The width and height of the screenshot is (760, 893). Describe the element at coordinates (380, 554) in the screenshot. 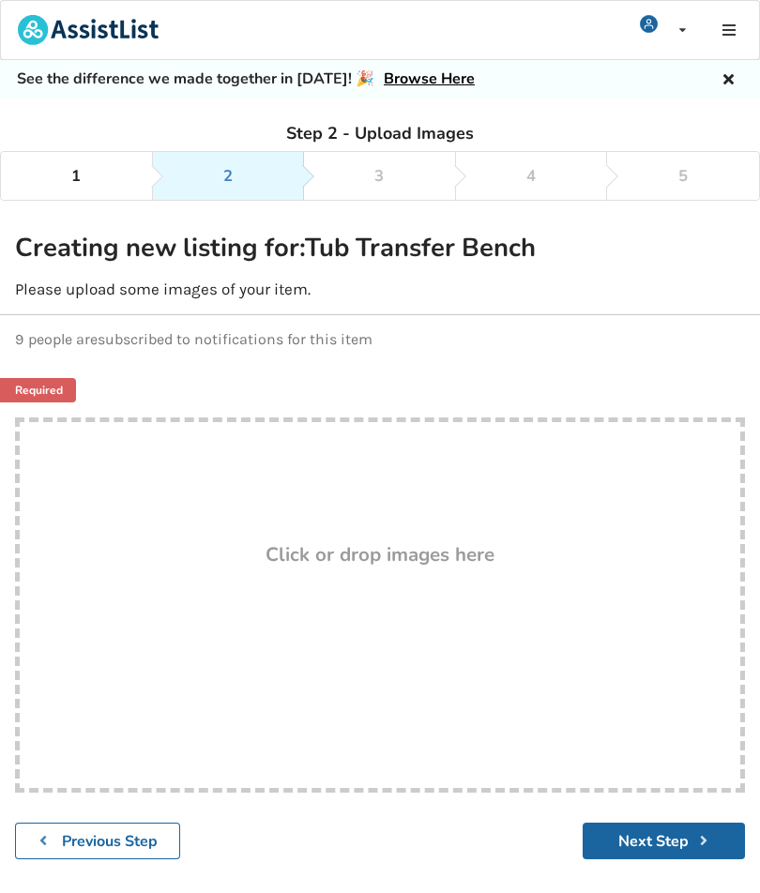

I see `h3: Click or drop images here` at that location.